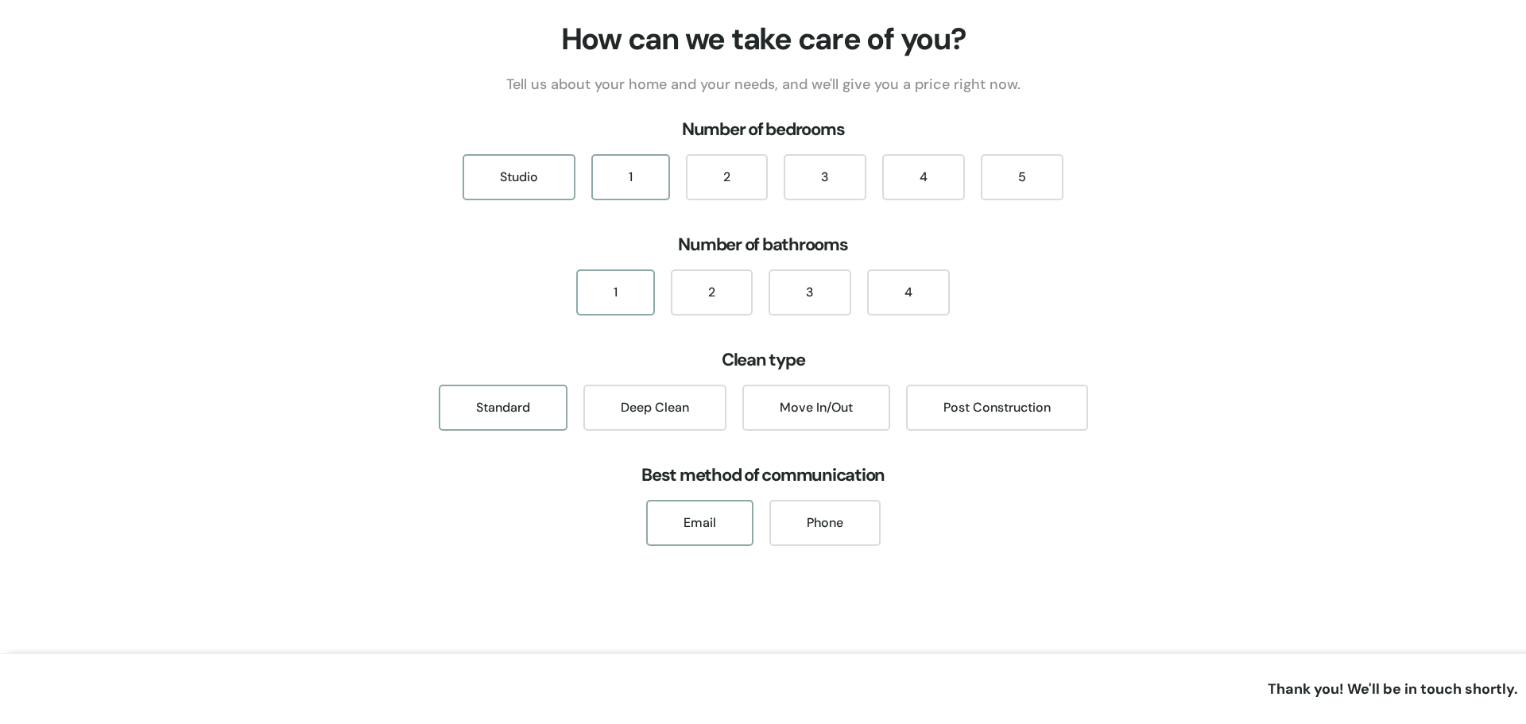 The height and width of the screenshot is (724, 1526). What do you see at coordinates (503, 408) in the screenshot?
I see `div: Standard` at bounding box center [503, 408].